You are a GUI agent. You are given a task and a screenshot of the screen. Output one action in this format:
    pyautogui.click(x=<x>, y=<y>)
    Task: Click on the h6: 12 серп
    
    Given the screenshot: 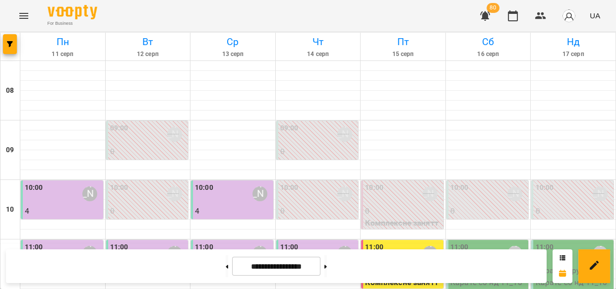 What is the action you would take?
    pyautogui.click(x=148, y=54)
    